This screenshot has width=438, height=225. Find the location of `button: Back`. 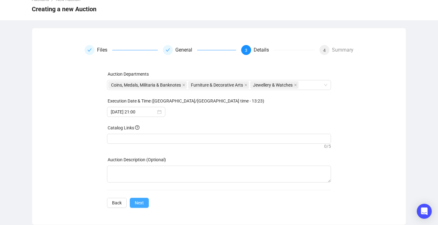

button: Back is located at coordinates (117, 202).